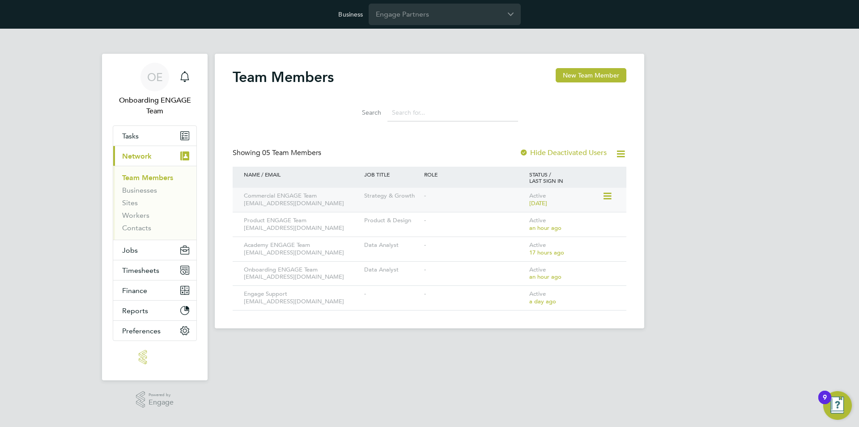 This screenshot has width=859, height=427. Describe the element at coordinates (140, 190) in the screenshot. I see `a: Businesses` at that location.